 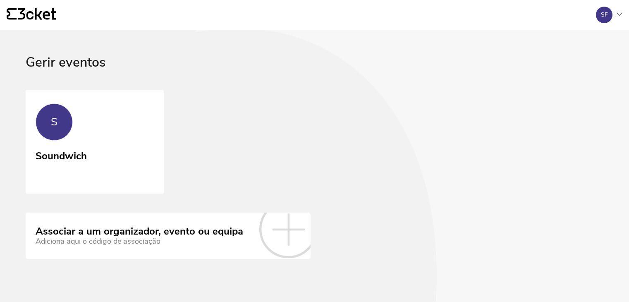 I want to click on a: S Soundwich, so click(x=95, y=142).